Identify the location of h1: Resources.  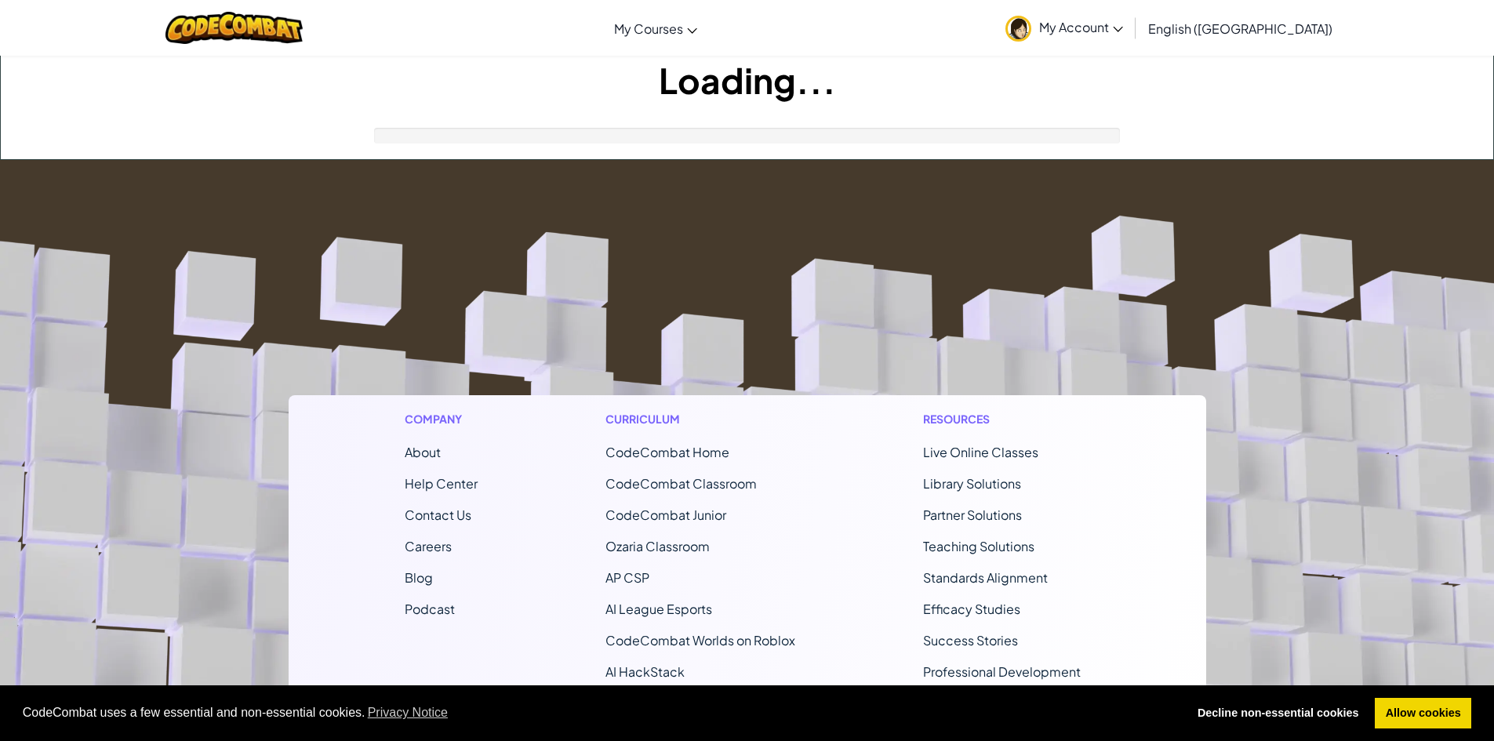
(1006, 419).